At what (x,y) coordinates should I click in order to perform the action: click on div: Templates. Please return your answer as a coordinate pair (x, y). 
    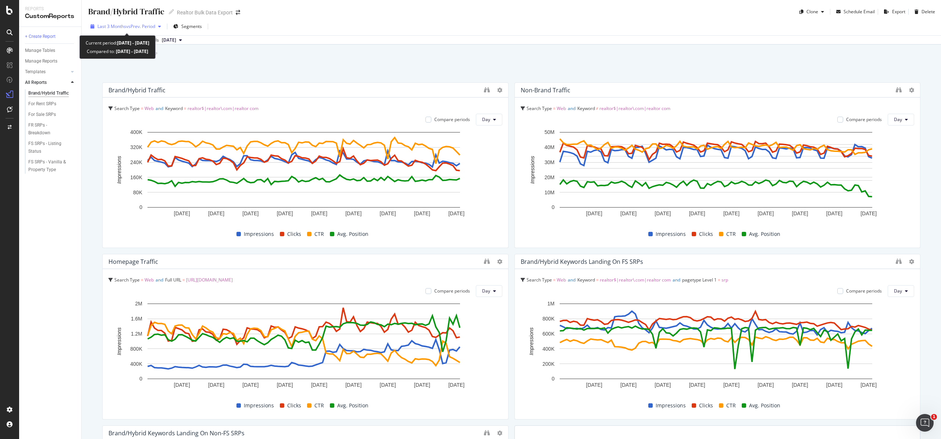
    Looking at the image, I should click on (35, 72).